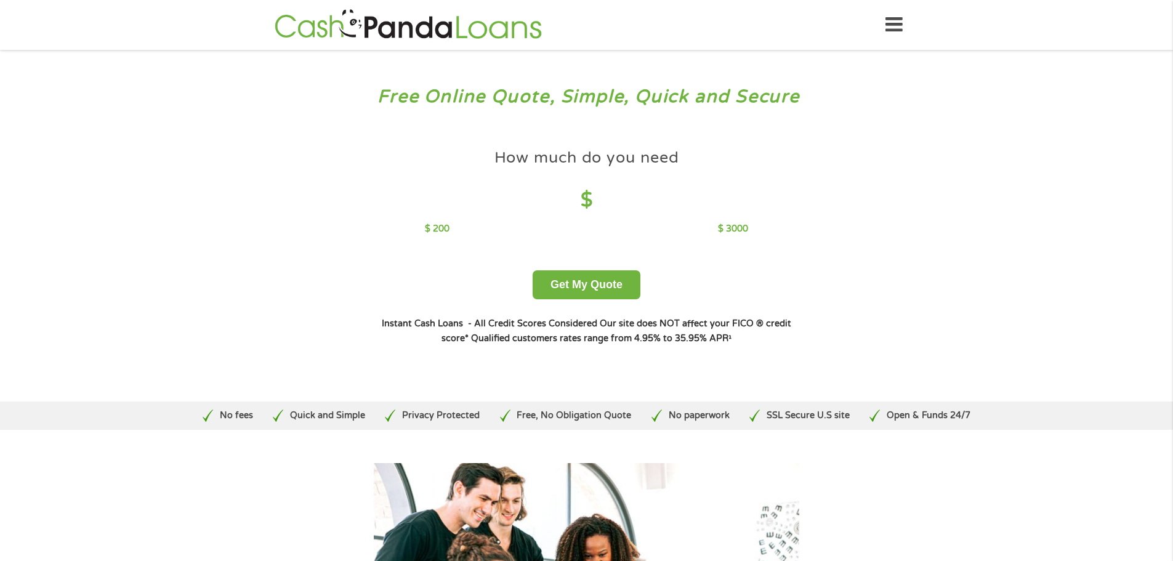  I want to click on p: Privacy Protected, so click(441, 416).